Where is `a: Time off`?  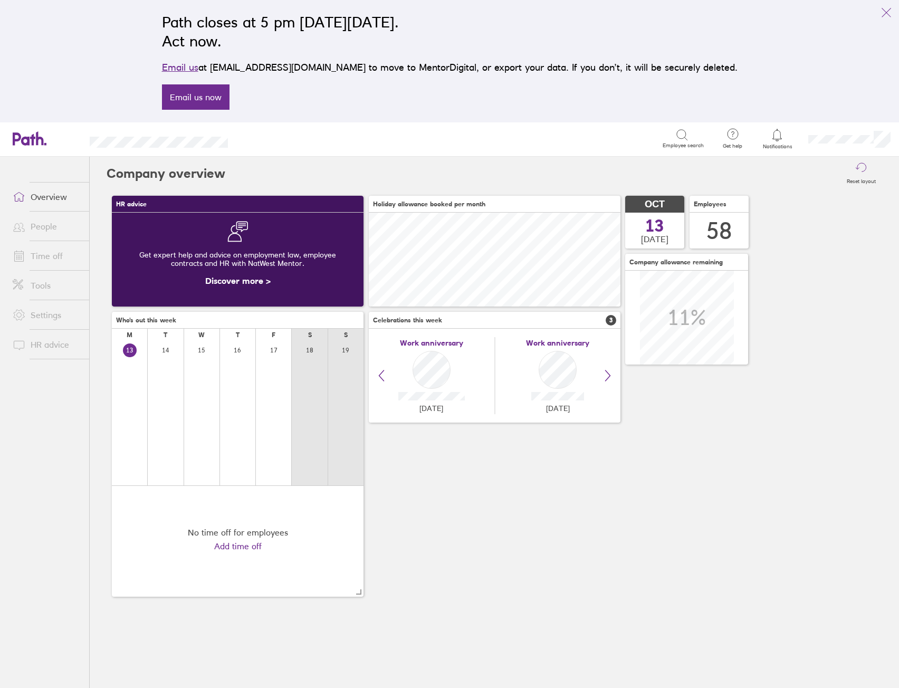
a: Time off is located at coordinates (46, 256).